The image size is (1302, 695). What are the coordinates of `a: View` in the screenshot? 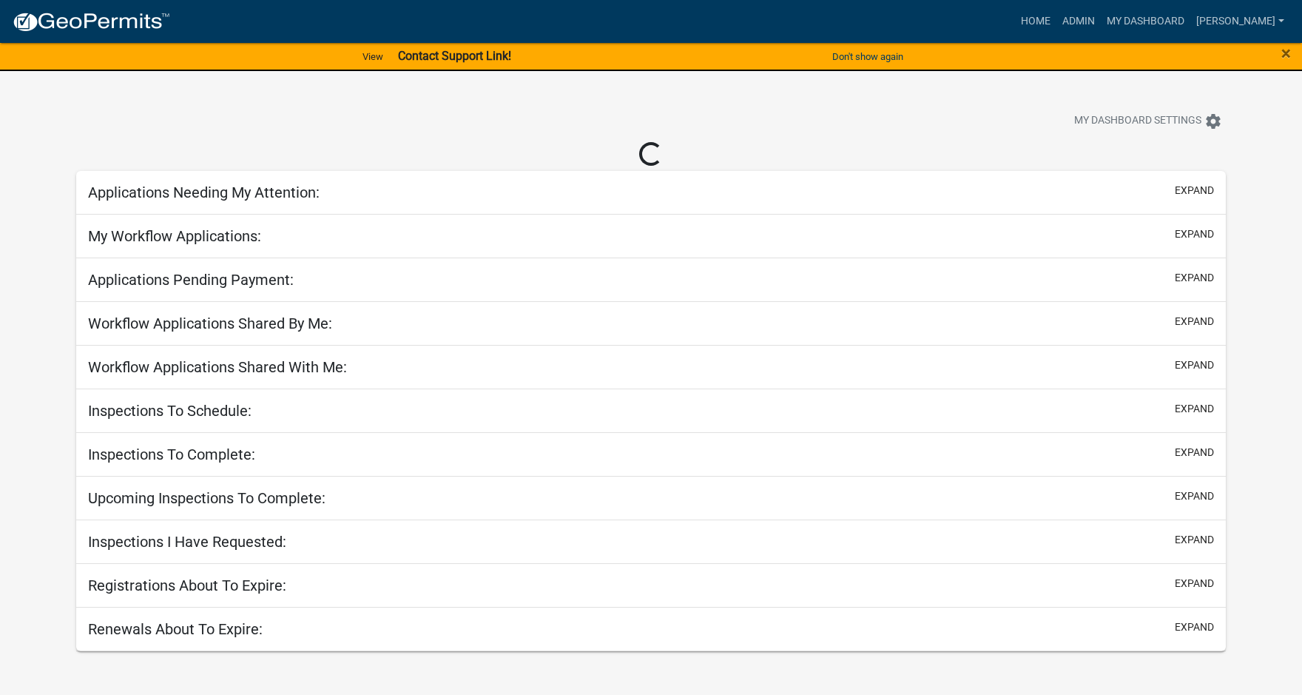 It's located at (373, 56).